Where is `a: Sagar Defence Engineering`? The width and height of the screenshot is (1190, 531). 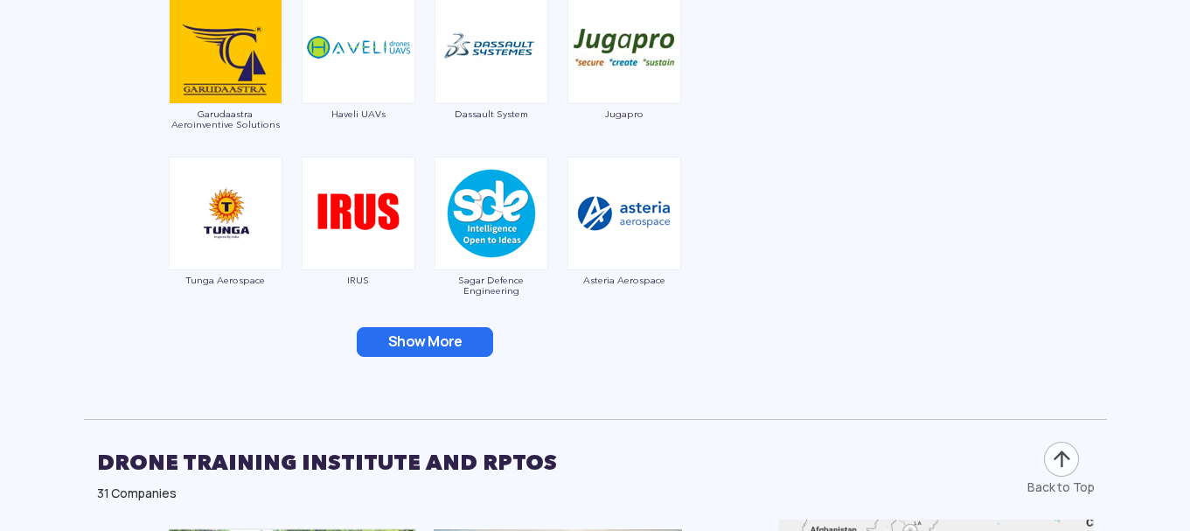 a: Sagar Defence Engineering is located at coordinates (492, 250).